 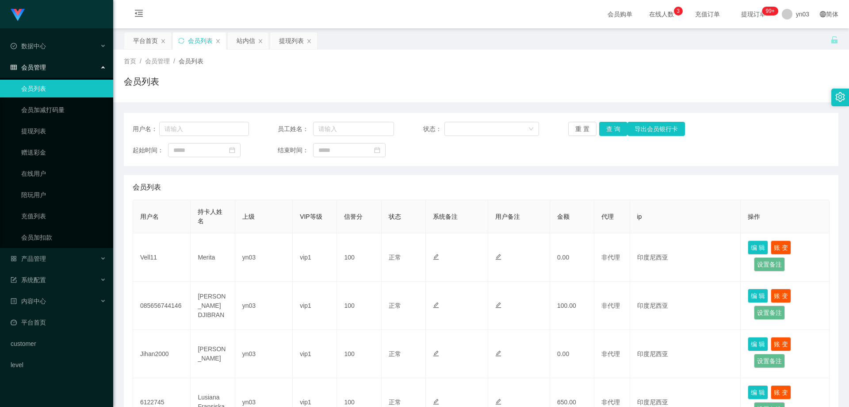 I want to click on span: 内容中心, so click(x=28, y=301).